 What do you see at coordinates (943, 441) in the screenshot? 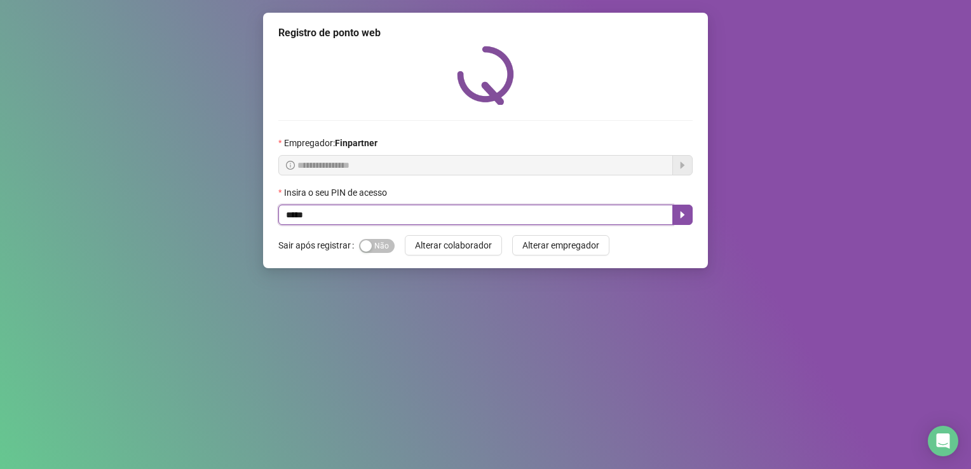
I see `div: Open Intercom Messenger` at bounding box center [943, 441].